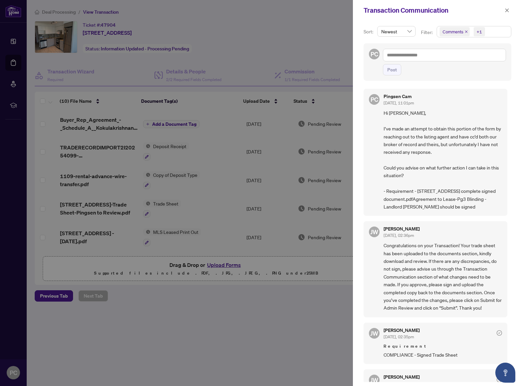  I want to click on p: Sort:, so click(369, 32).